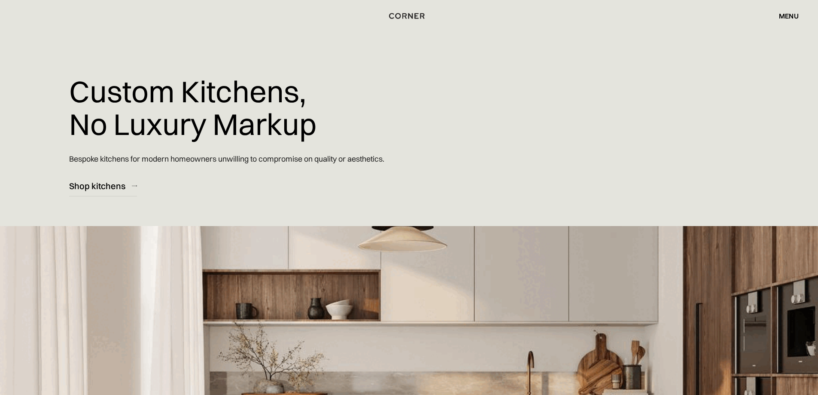  Describe the element at coordinates (409, 16) in the screenshot. I see `a: home` at that location.